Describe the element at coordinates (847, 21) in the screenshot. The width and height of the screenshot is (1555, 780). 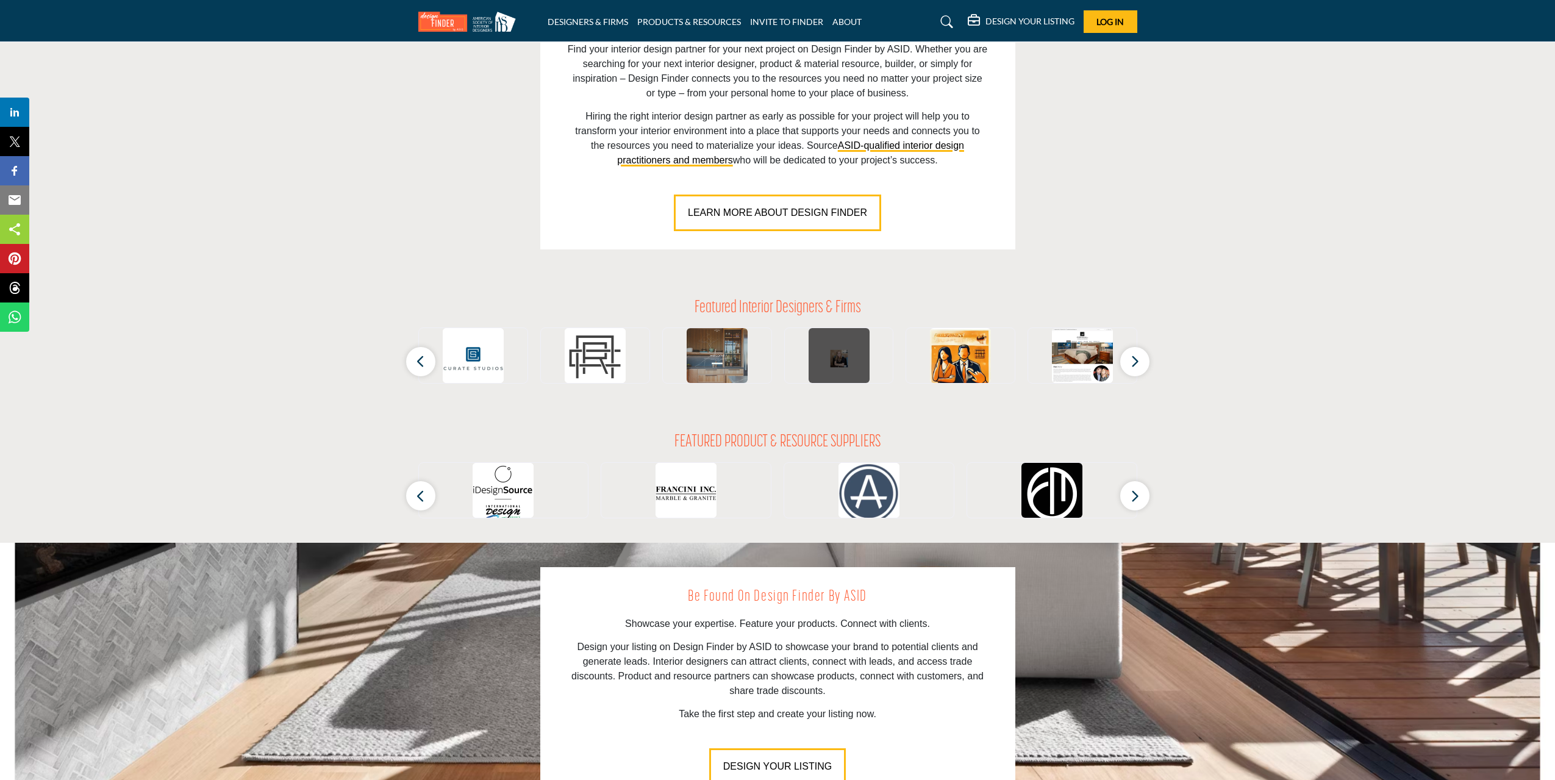
I see `a: ABOUT` at that location.